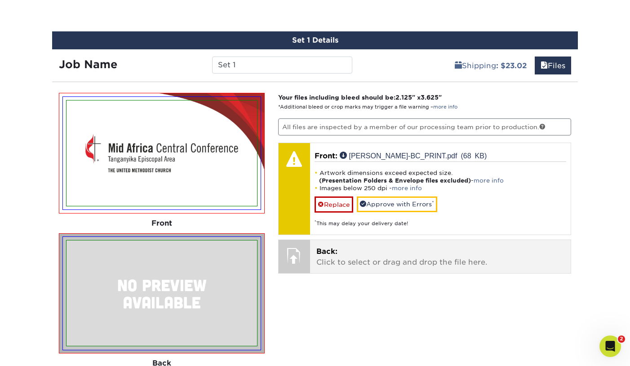 The width and height of the screenshot is (630, 366). I want to click on div: This may delay your delivery date!, so click(440, 220).